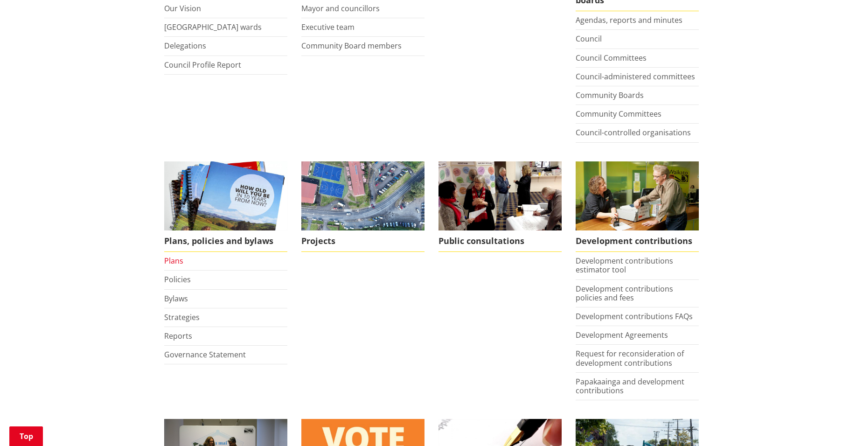 The image size is (863, 446). I want to click on a: Council, so click(589, 39).